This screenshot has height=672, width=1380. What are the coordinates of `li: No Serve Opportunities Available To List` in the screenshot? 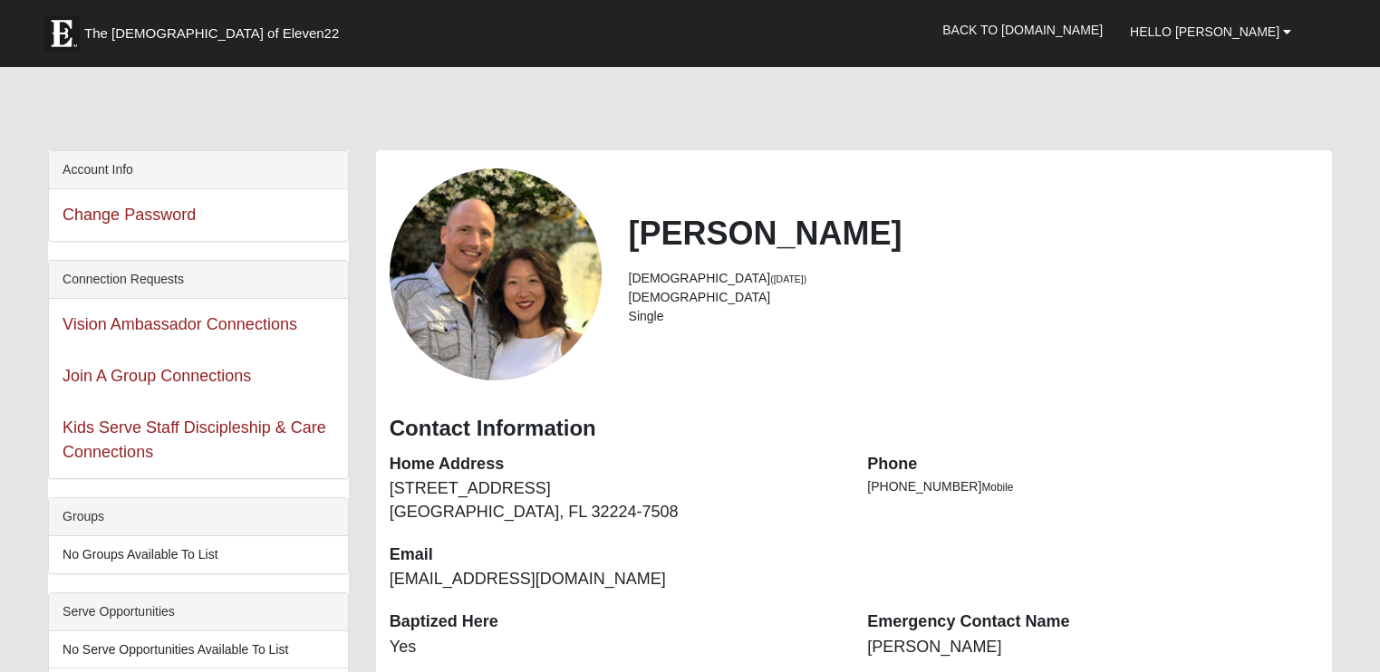 It's located at (198, 649).